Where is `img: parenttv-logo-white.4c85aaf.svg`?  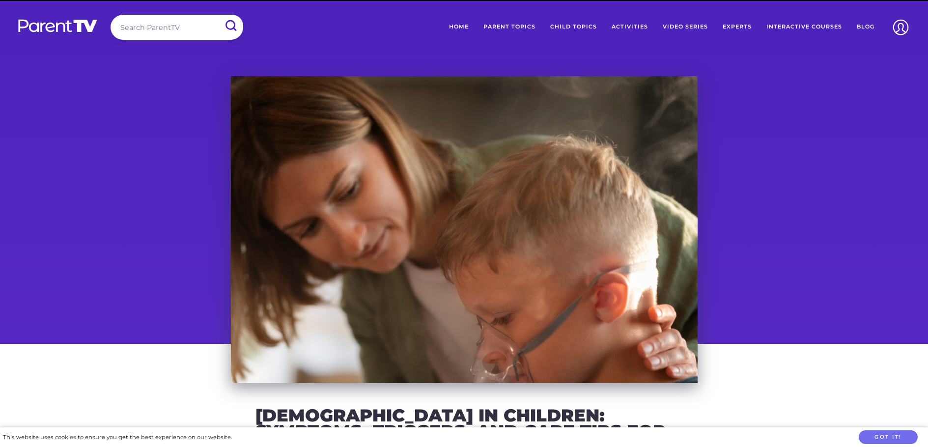 img: parenttv-logo-white.4c85aaf.svg is located at coordinates (57, 26).